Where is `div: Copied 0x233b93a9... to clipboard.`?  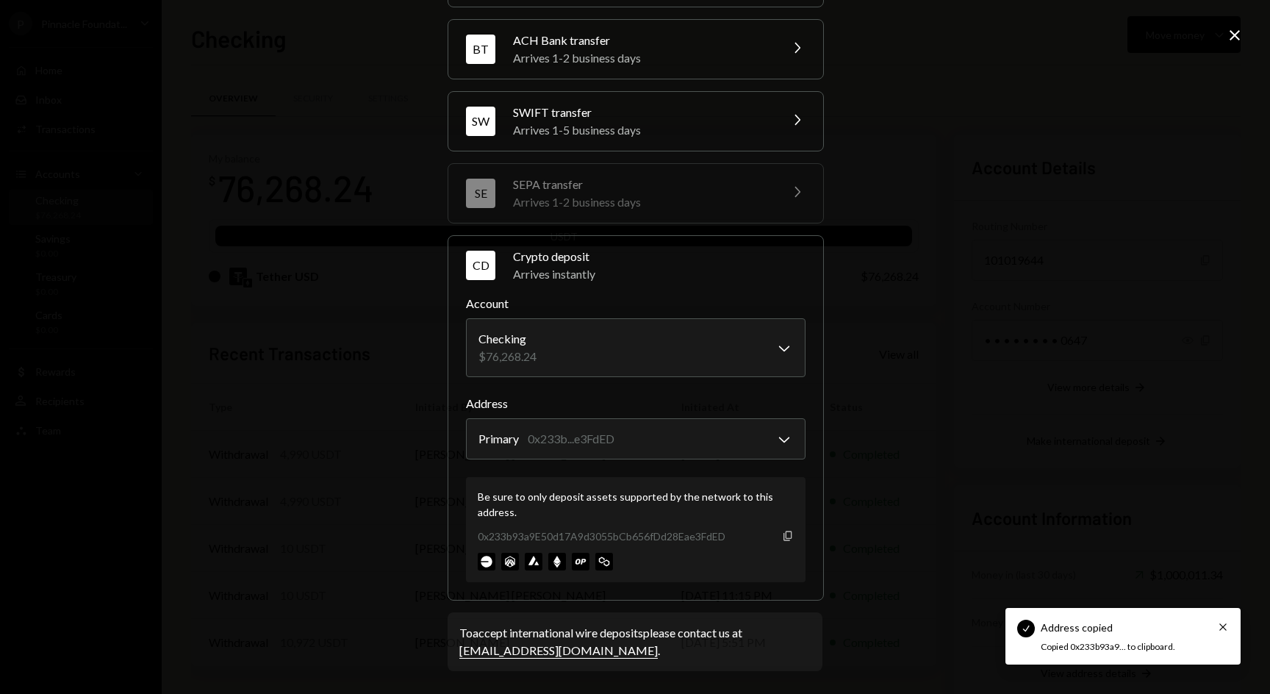 div: Copied 0x233b93a9... to clipboard. is located at coordinates (1119, 647).